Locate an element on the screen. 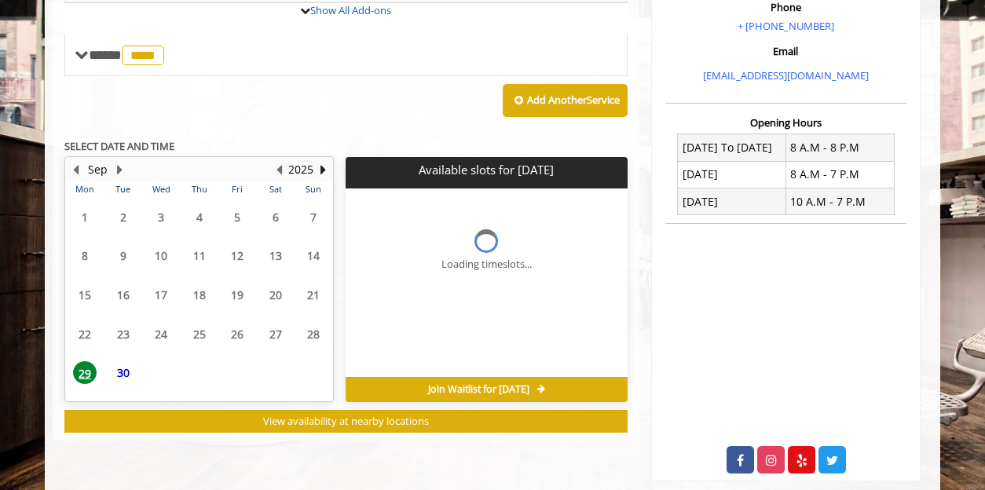  button: Previous Month is located at coordinates (75, 170).